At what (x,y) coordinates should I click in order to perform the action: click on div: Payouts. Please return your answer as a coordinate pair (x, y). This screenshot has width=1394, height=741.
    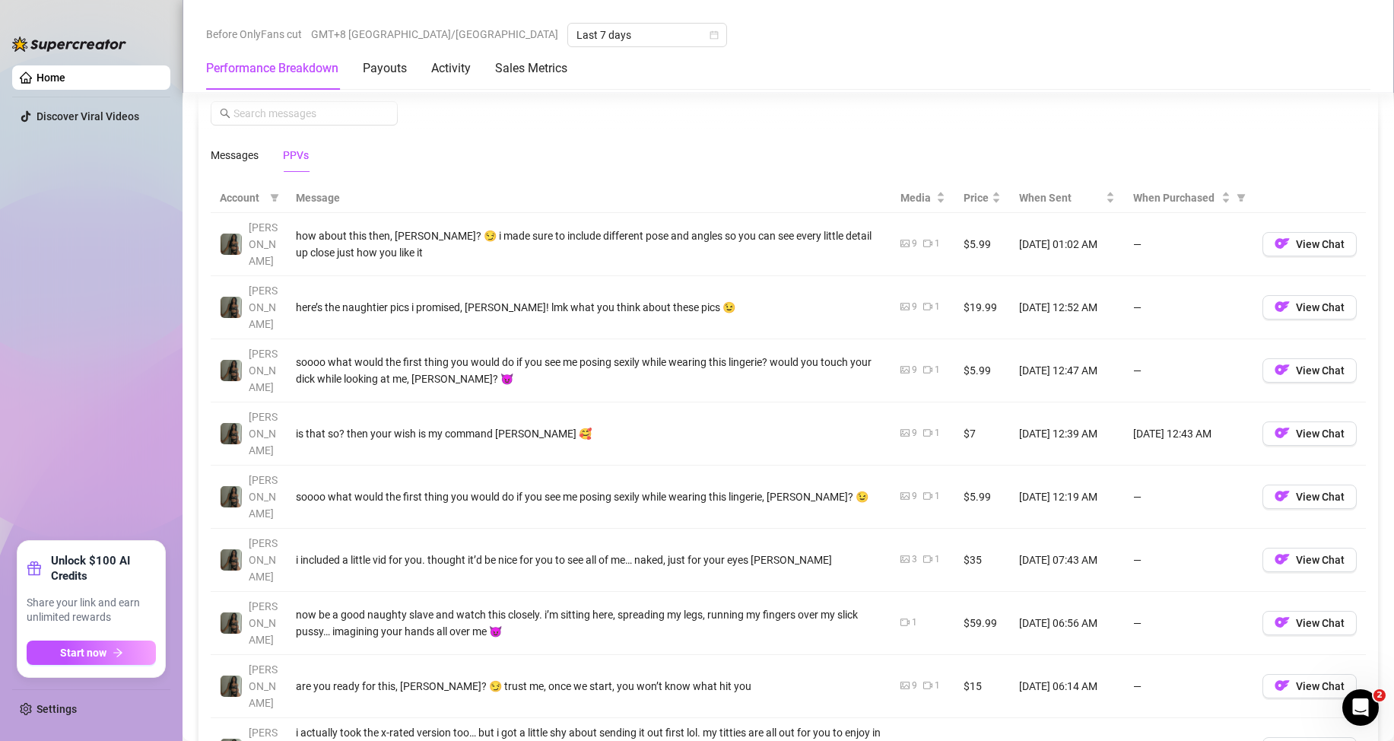
    Looking at the image, I should click on (385, 68).